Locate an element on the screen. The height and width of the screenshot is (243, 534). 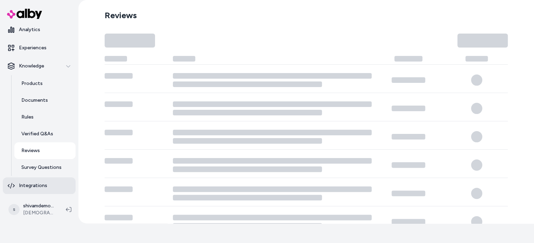
a: Experiences is located at coordinates (39, 48).